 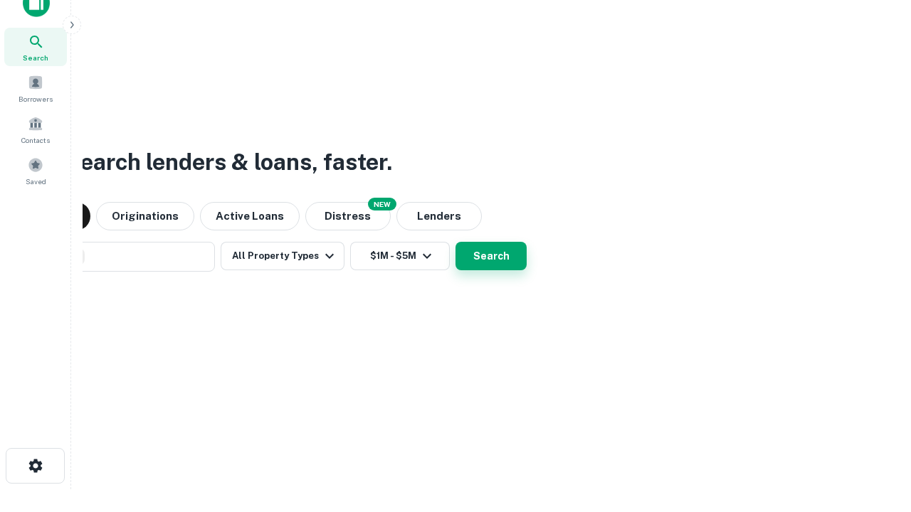 What do you see at coordinates (36, 130) in the screenshot?
I see `a: Contacts` at bounding box center [36, 130].